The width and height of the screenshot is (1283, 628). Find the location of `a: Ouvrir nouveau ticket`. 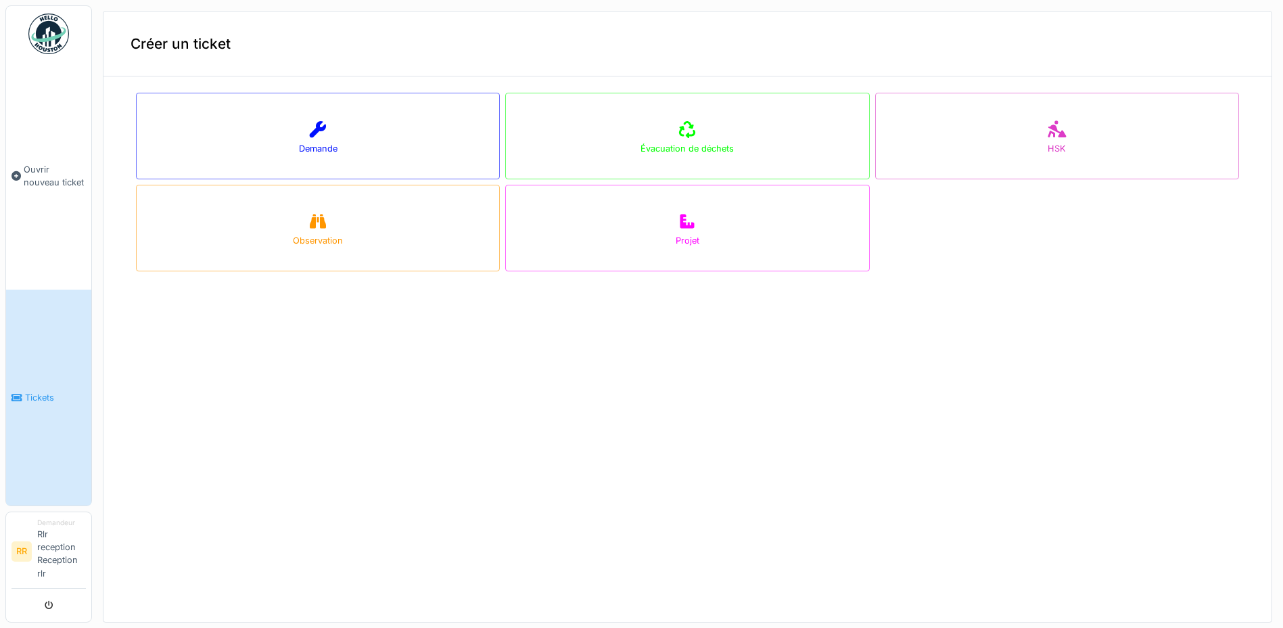

a: Ouvrir nouveau ticket is located at coordinates (49, 175).